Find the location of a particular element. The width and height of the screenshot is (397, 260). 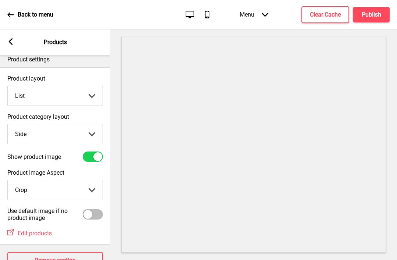

p: Product settings is located at coordinates (55, 60).